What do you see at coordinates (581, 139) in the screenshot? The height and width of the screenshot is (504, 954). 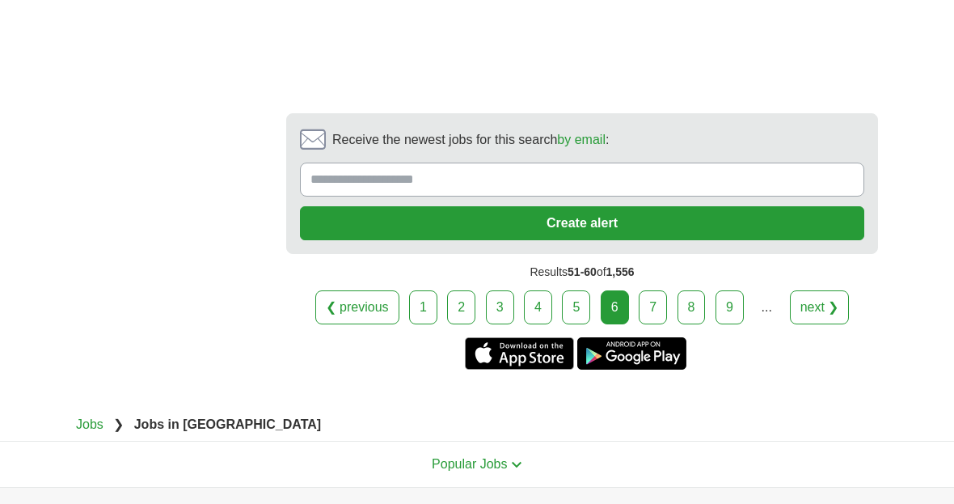 I see `a: by email` at bounding box center [581, 139].